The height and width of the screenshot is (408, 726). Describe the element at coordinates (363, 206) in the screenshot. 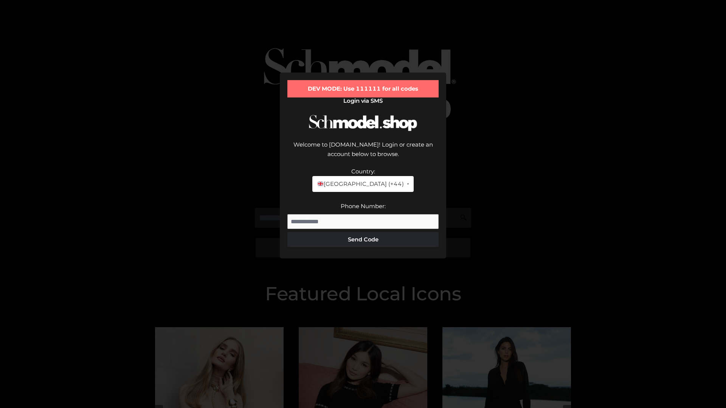

I see `label: Phone Number:` at that location.